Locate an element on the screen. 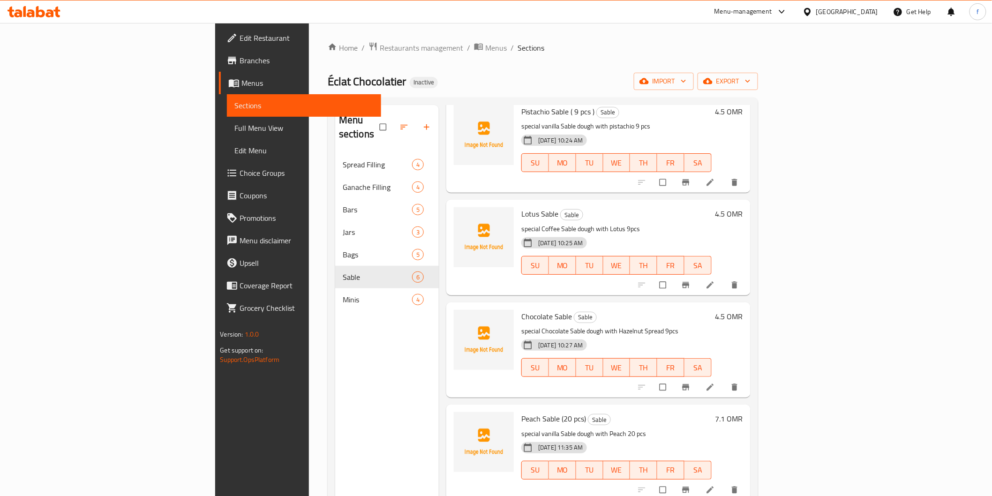  span: Edit Restaurant is located at coordinates (306, 38).